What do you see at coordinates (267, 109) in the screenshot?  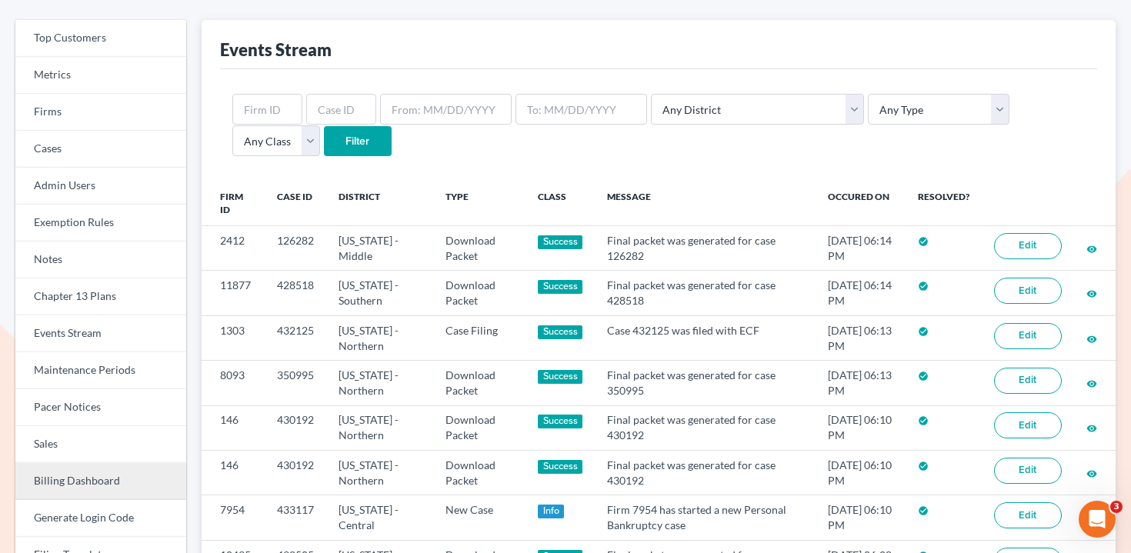 I see `input: Firm ID` at bounding box center [267, 109].